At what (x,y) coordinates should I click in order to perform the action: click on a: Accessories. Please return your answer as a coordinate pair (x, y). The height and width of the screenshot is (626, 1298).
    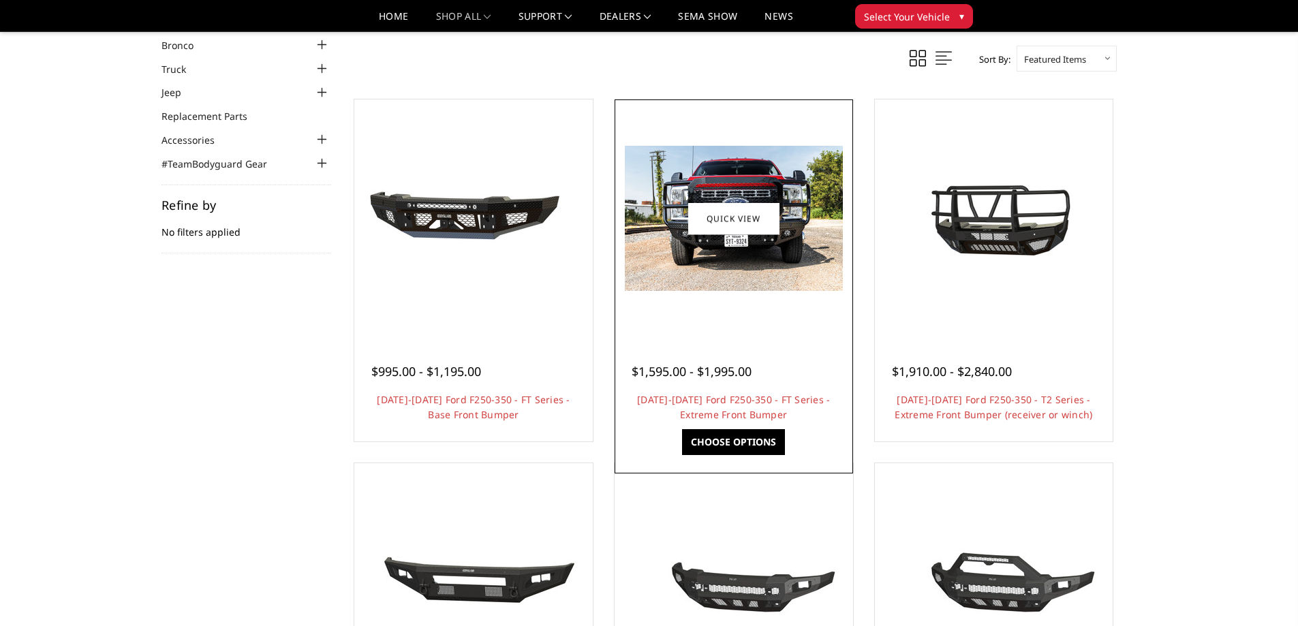
    Looking at the image, I should click on (196, 140).